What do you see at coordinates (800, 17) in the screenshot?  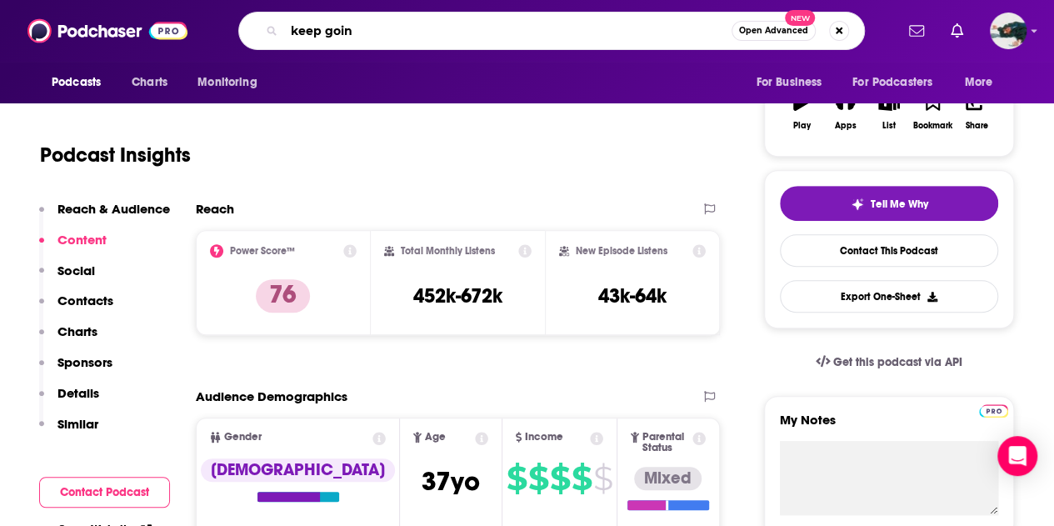 I see `span: New` at bounding box center [800, 17].